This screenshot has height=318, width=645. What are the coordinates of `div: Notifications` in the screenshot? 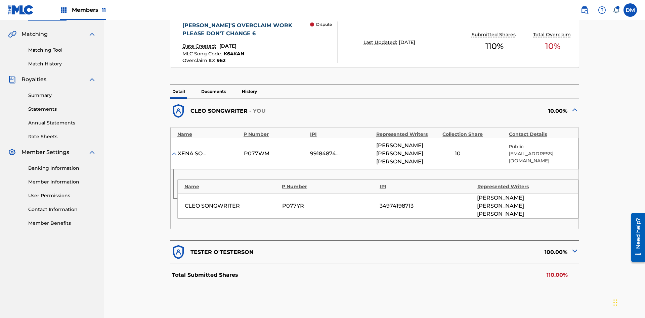 It's located at (616, 10).